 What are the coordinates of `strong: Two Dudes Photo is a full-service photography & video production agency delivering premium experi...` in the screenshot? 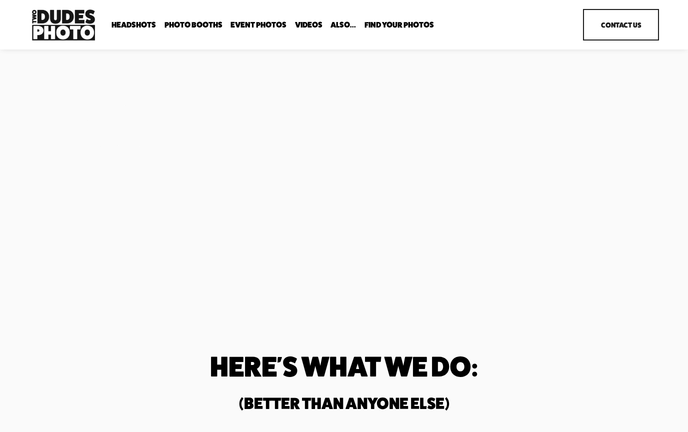 It's located at (144, 226).